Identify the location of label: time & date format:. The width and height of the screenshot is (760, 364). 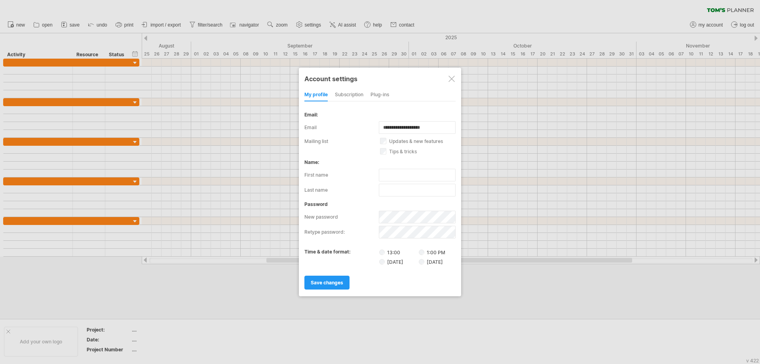
(327, 251).